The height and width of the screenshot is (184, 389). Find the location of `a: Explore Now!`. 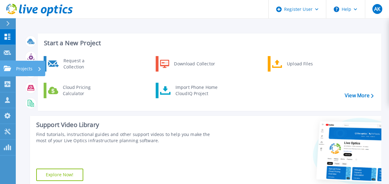

a: Explore Now! is located at coordinates (60, 175).